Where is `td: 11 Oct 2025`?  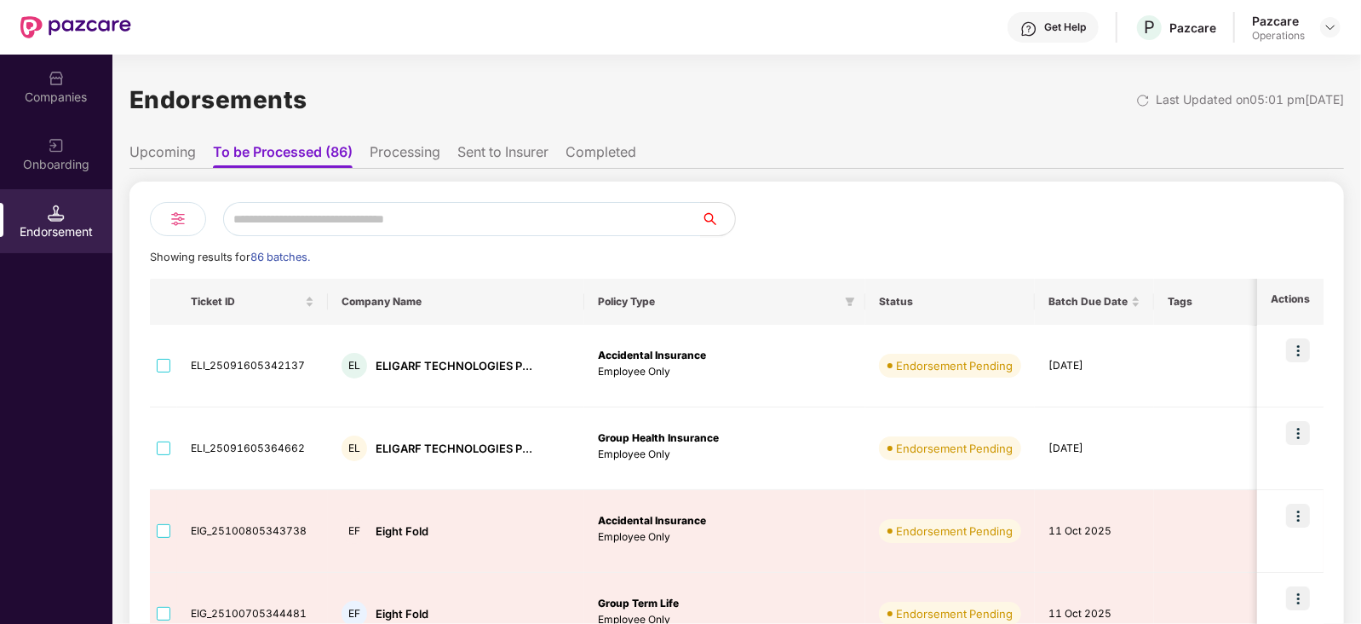
td: 11 Oct 2025 is located at coordinates (1095, 531).